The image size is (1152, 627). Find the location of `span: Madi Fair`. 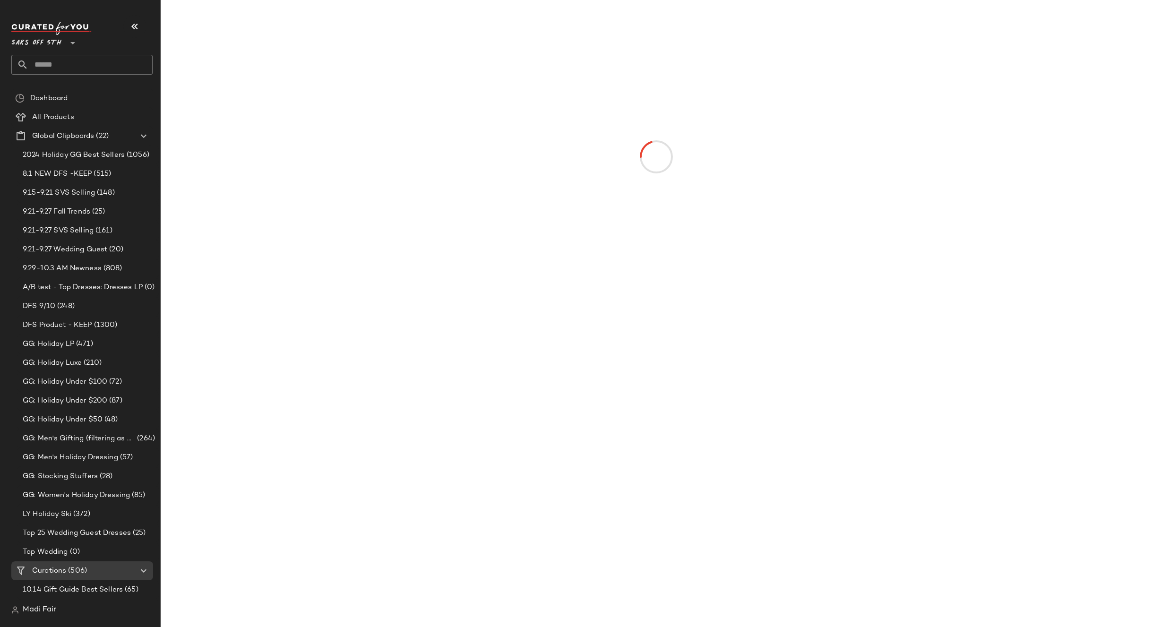

span: Madi Fair is located at coordinates (39, 610).